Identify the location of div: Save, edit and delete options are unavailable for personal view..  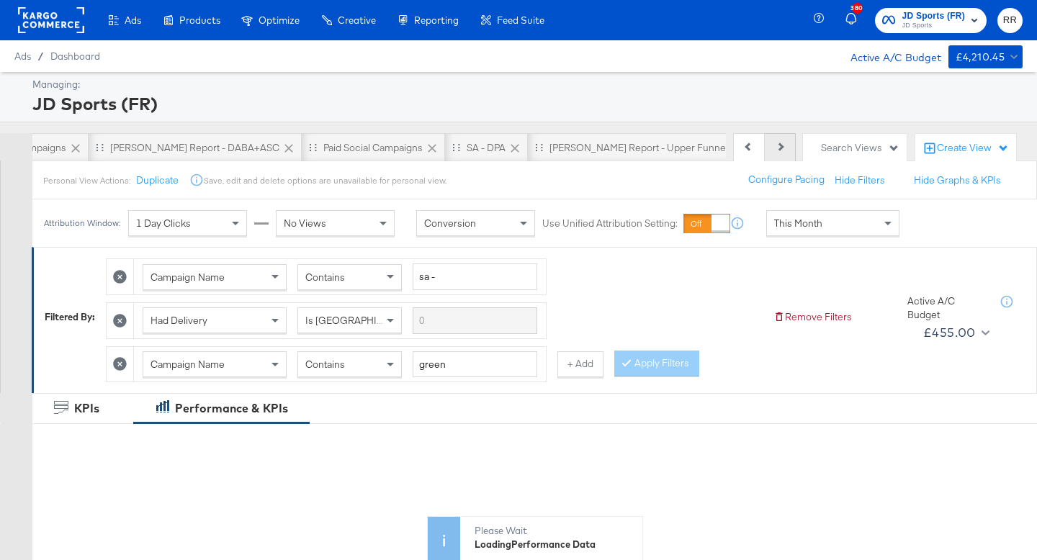
(325, 181).